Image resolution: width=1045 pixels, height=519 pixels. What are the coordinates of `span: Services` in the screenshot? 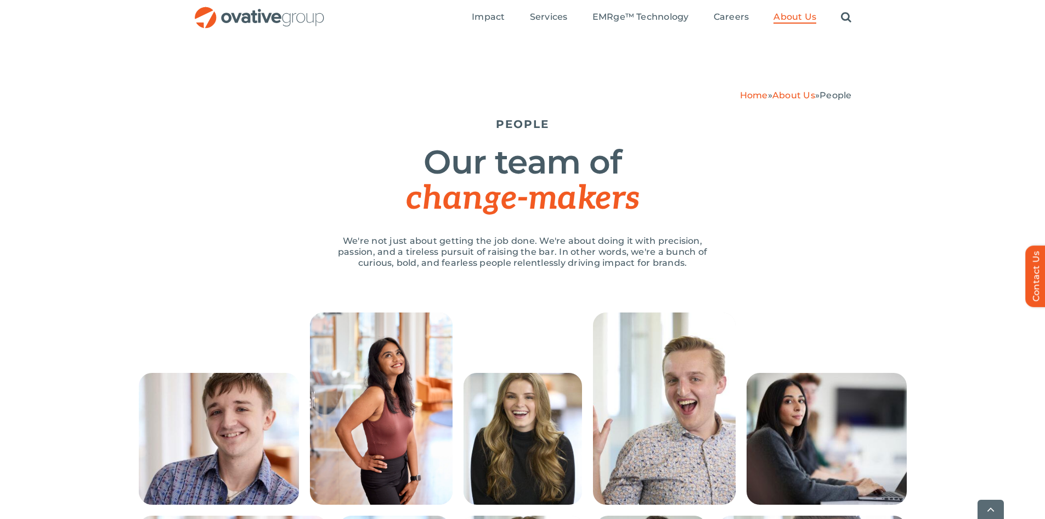 It's located at (549, 17).